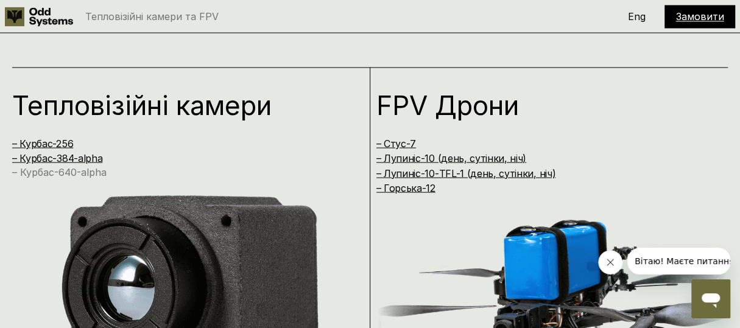 The image size is (740, 328). I want to click on a: – Курбас-640-alpha, so click(59, 172).